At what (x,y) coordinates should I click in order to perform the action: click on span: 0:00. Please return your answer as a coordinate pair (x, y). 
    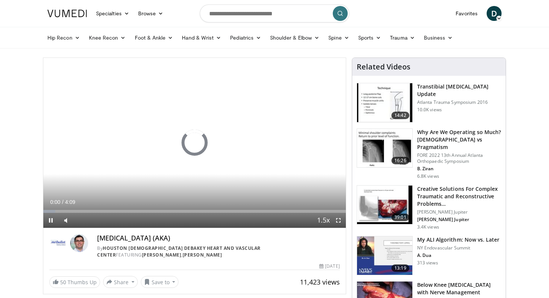
    Looking at the image, I should click on (55, 202).